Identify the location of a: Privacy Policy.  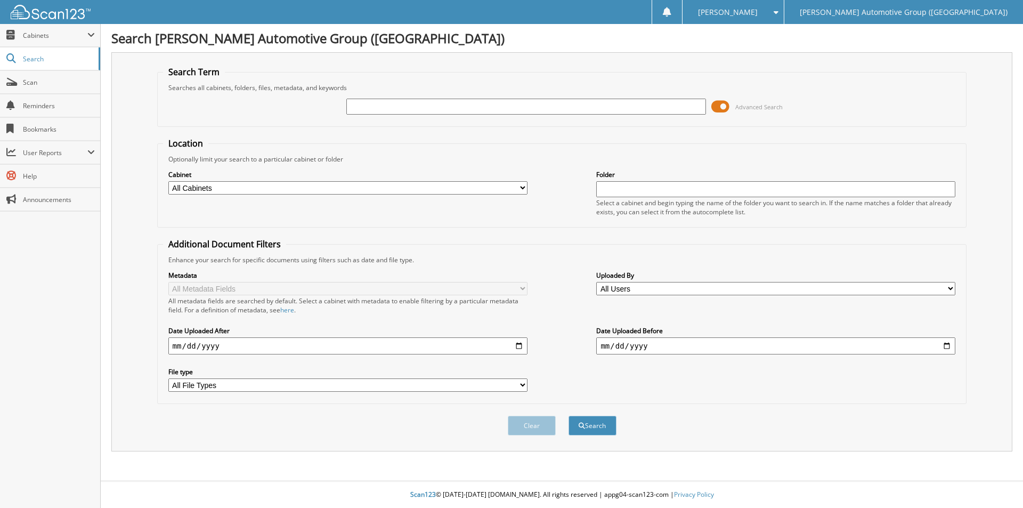
(694, 494).